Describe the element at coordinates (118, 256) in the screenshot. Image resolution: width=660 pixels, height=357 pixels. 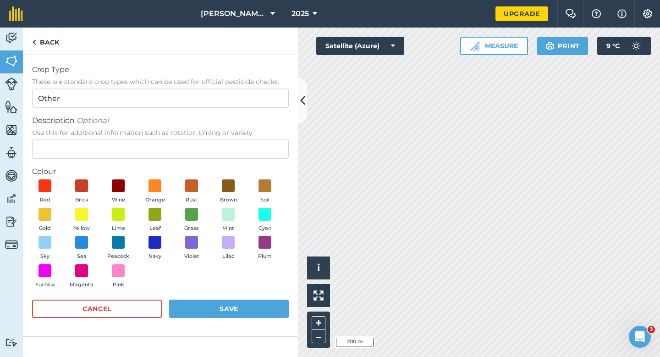
I see `span: Peacock` at that location.